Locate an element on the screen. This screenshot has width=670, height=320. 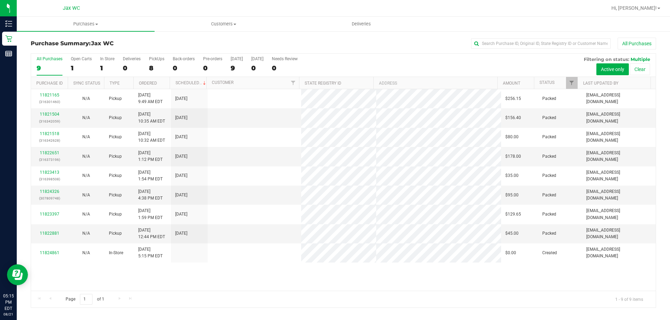
a: Purchase ID is located at coordinates (50, 83).